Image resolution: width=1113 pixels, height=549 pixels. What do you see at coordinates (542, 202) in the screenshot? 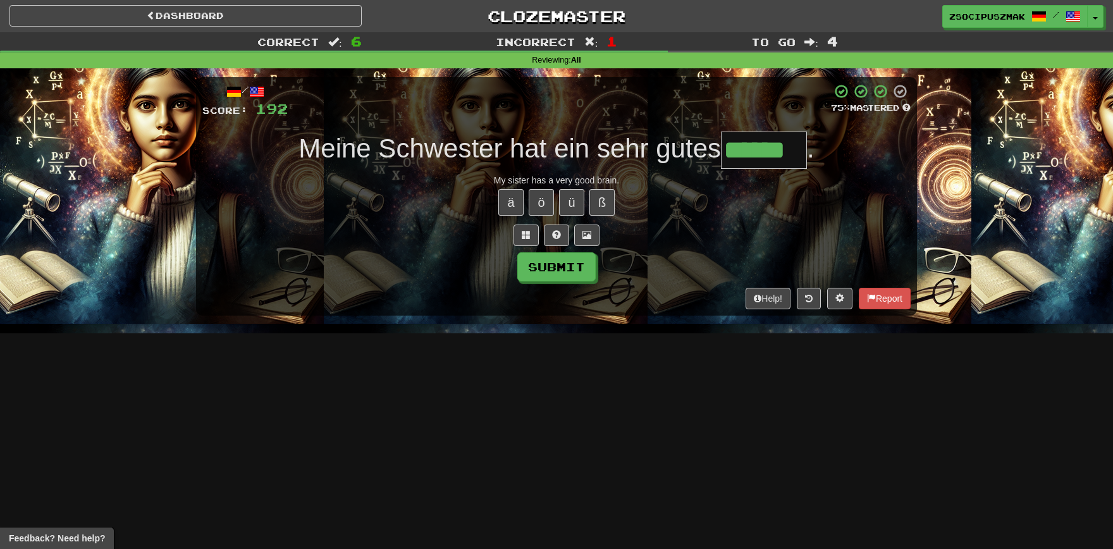
I see `button: ö` at bounding box center [542, 202].